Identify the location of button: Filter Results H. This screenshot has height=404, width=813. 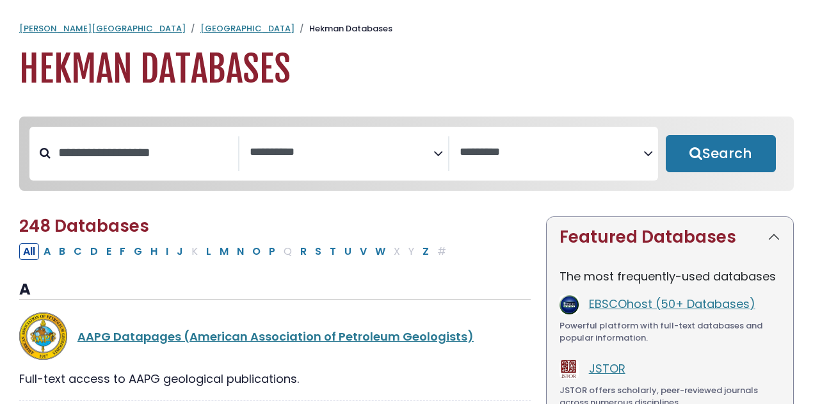
(154, 252).